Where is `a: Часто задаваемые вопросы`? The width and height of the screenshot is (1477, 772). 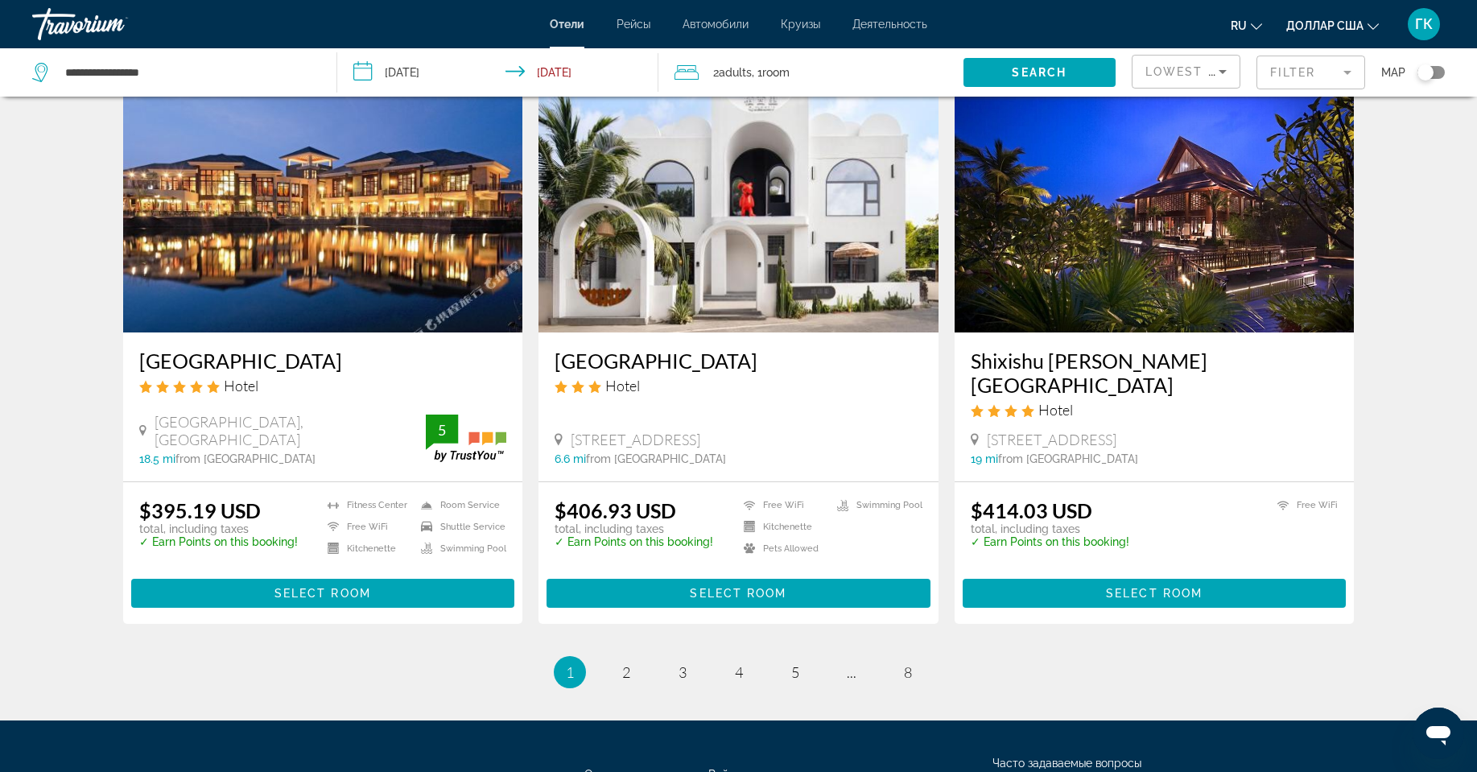 a: Часто задаваемые вопросы is located at coordinates (1067, 763).